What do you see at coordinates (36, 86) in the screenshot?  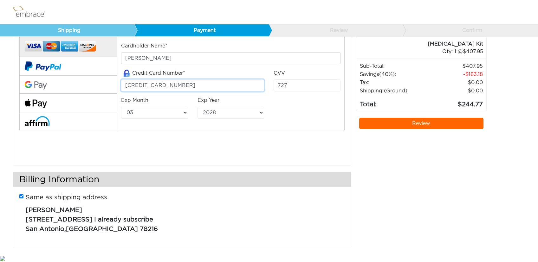 I see `img: Google-Pay-Logo.svg` at bounding box center [36, 86].